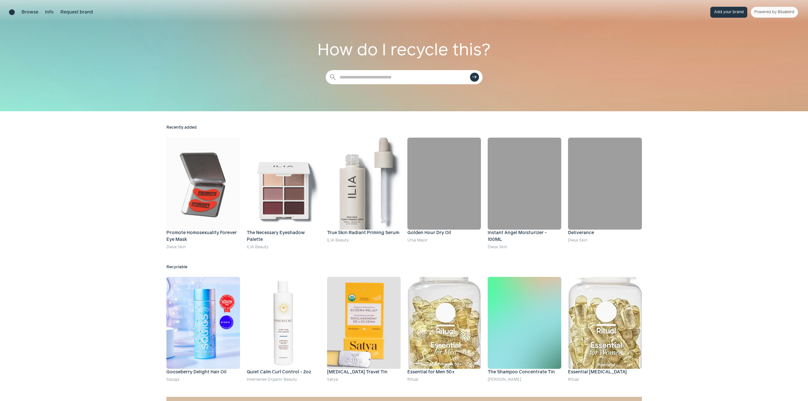  I want to click on h4: The Necessary Eyeshadow Palette, so click(283, 236).